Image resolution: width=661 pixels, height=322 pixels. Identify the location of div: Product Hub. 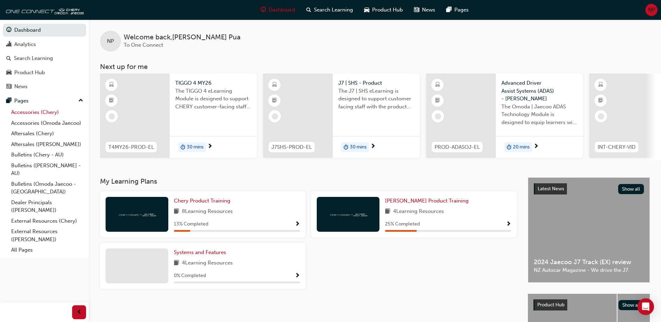
(30, 72).